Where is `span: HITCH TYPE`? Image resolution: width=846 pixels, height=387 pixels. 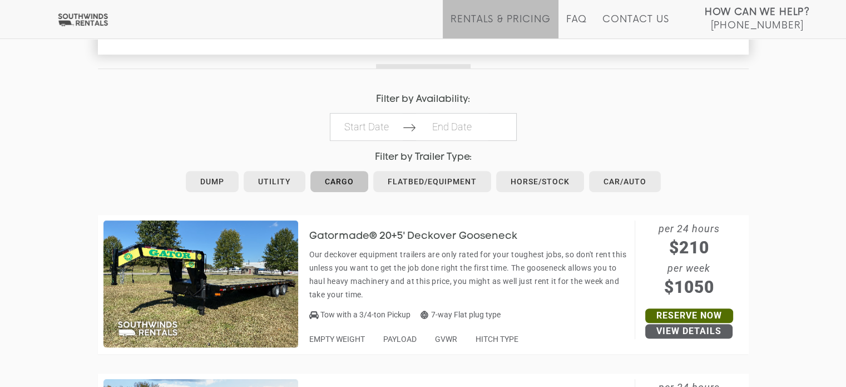
span: HITCH TYPE is located at coordinates (497, 339).